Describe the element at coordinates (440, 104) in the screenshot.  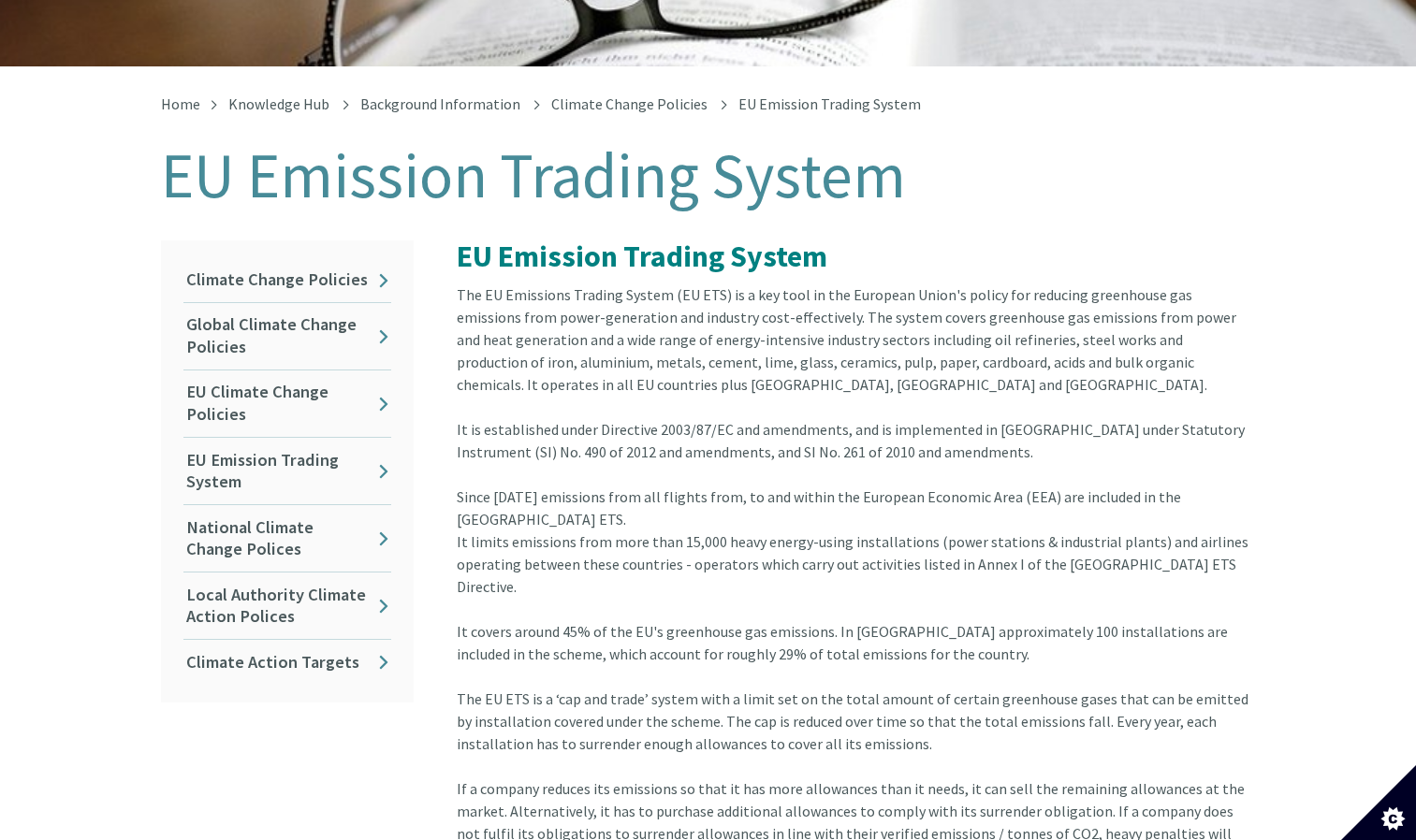
I see `a: Background Information` at that location.